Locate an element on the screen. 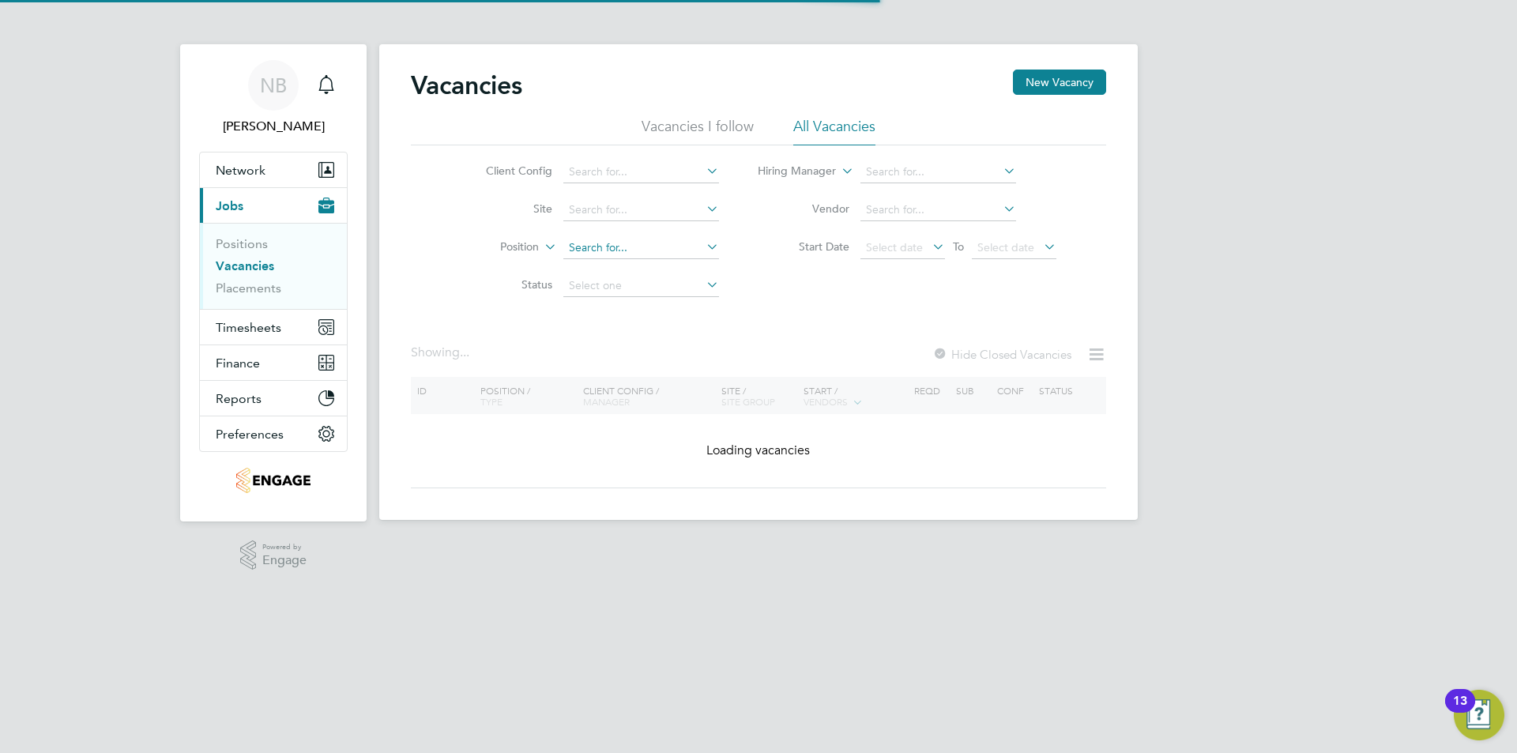  span: Powered by is located at coordinates (284, 547).